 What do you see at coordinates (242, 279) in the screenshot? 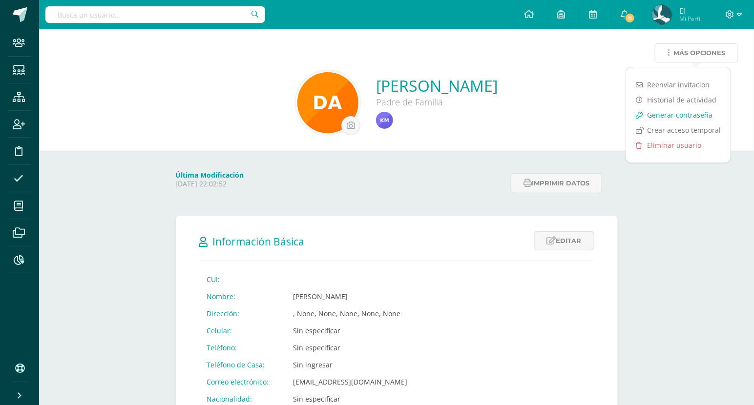
I see `td: CUI:` at bounding box center [242, 279].